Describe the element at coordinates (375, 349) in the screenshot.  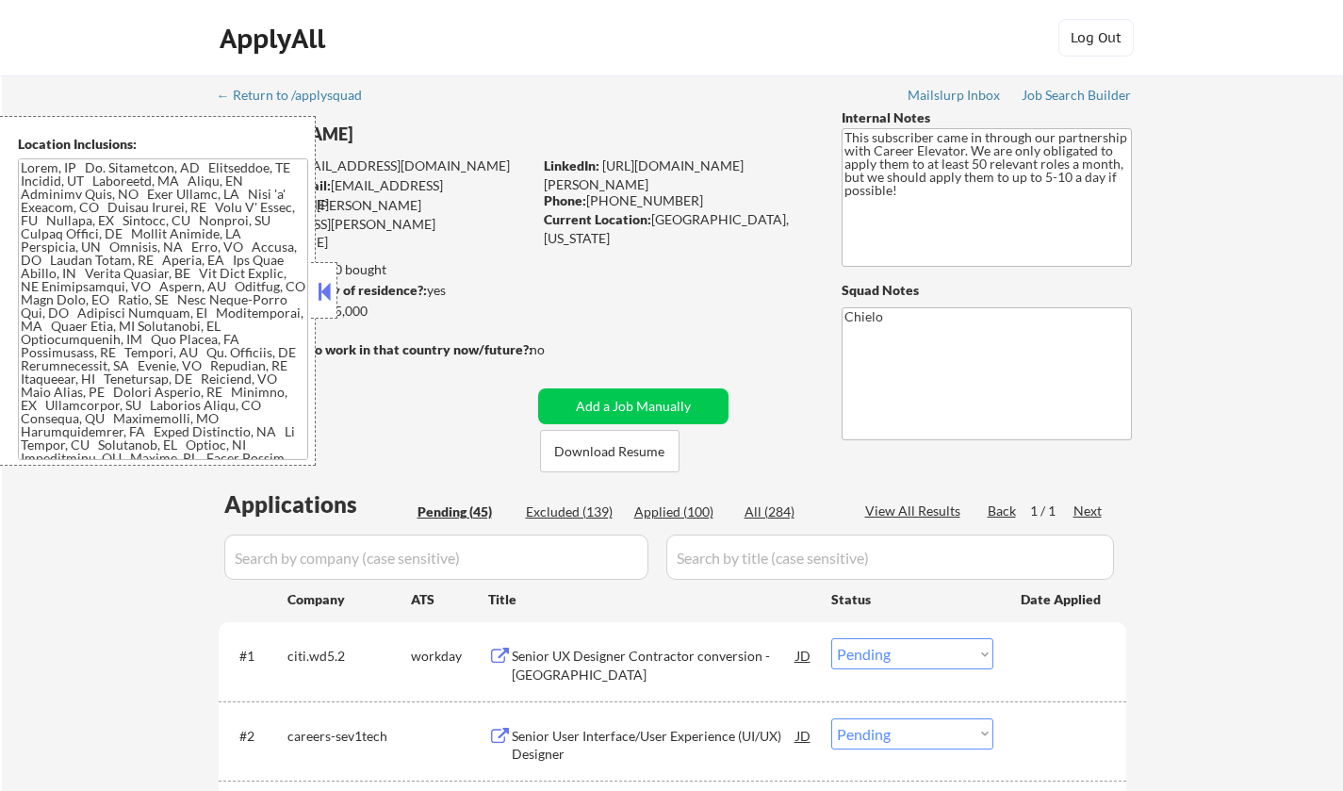
I see `strong: Will need Visa to work in that country now/future?:` at that location.